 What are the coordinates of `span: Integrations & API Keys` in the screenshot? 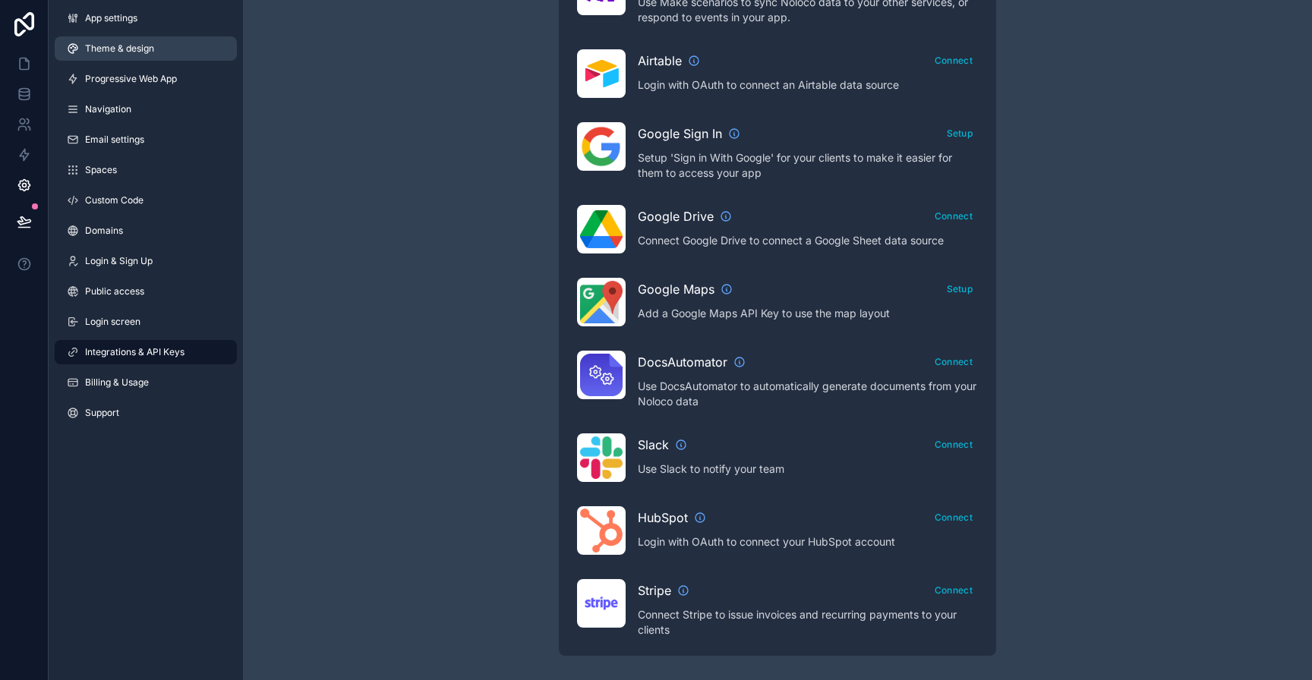 It's located at (134, 352).